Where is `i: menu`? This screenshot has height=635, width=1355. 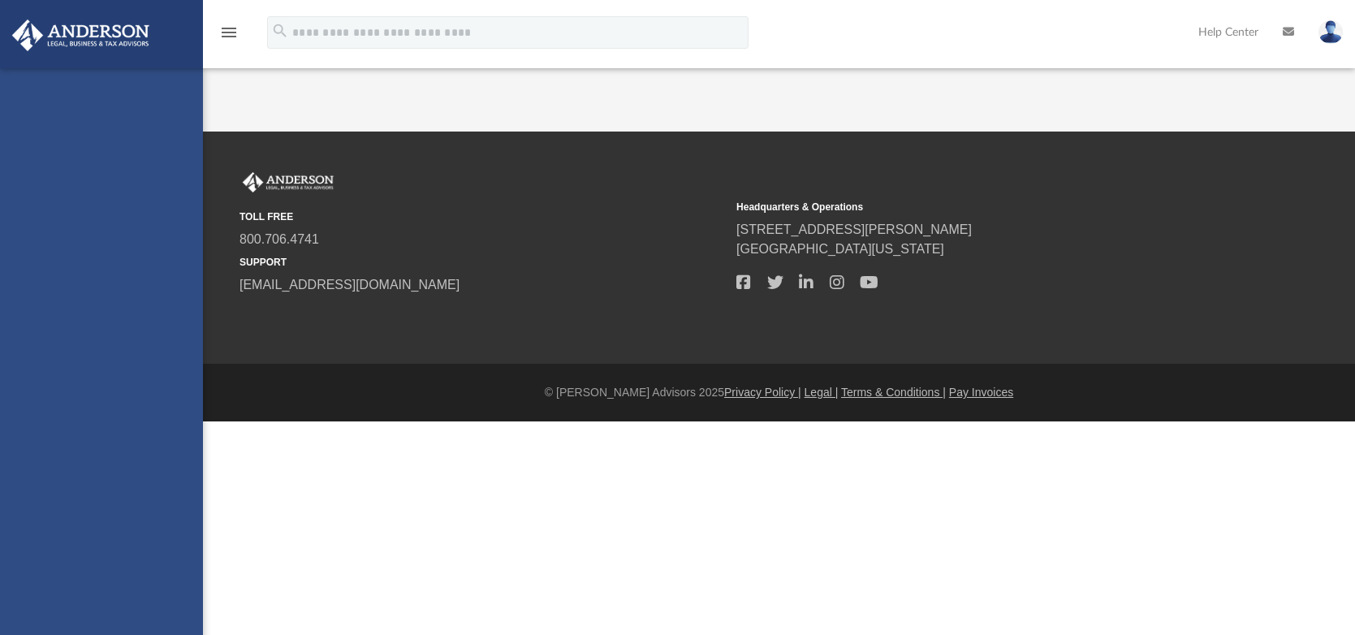 i: menu is located at coordinates (229, 32).